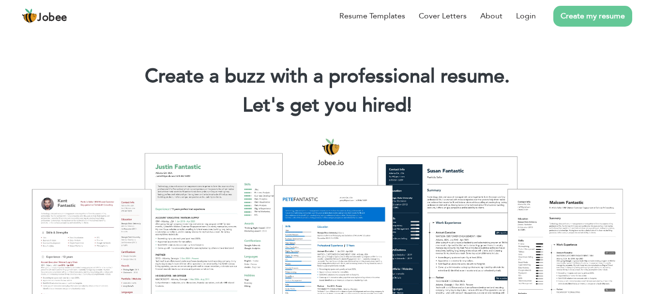 This screenshot has height=294, width=654. I want to click on span: get you hired!, so click(351, 105).